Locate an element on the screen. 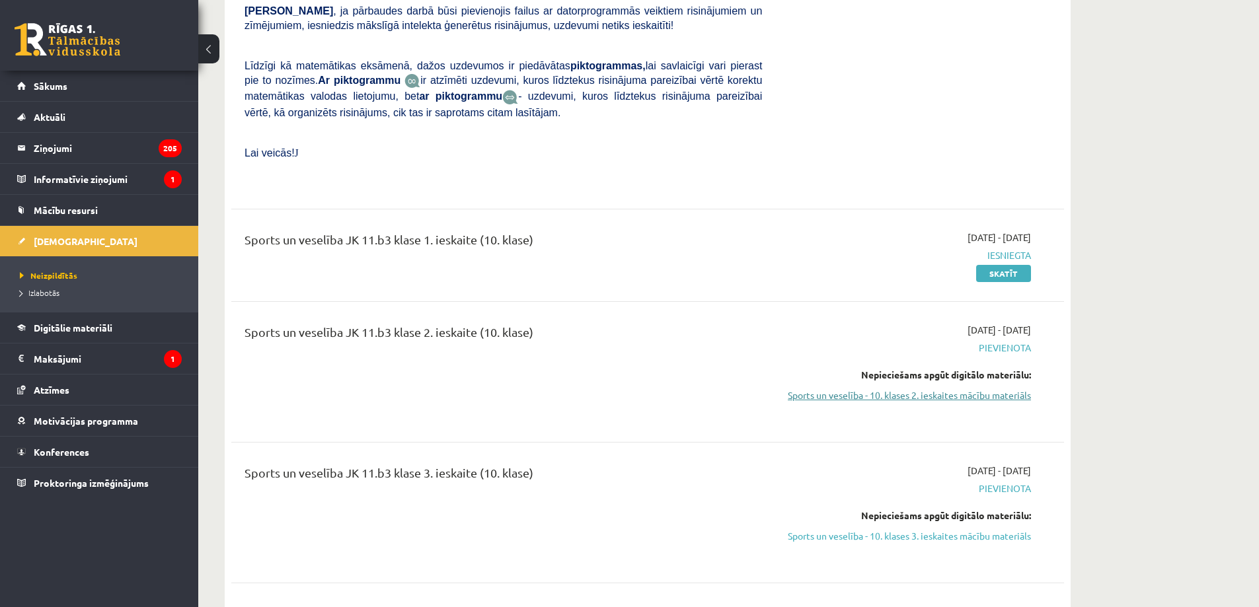 This screenshot has height=607, width=1259. a: Informatīvie ziņojumi1 is located at coordinates (99, 179).